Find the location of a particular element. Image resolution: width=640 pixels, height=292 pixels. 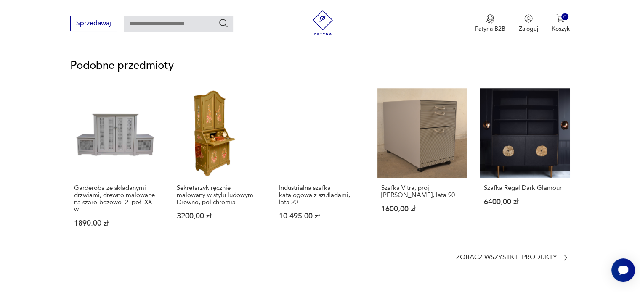

p: Garderoba ze składanymi drzwiami, drewno malowane na szaro-beżowo. 2. poł. XX w. is located at coordinates (115, 199).